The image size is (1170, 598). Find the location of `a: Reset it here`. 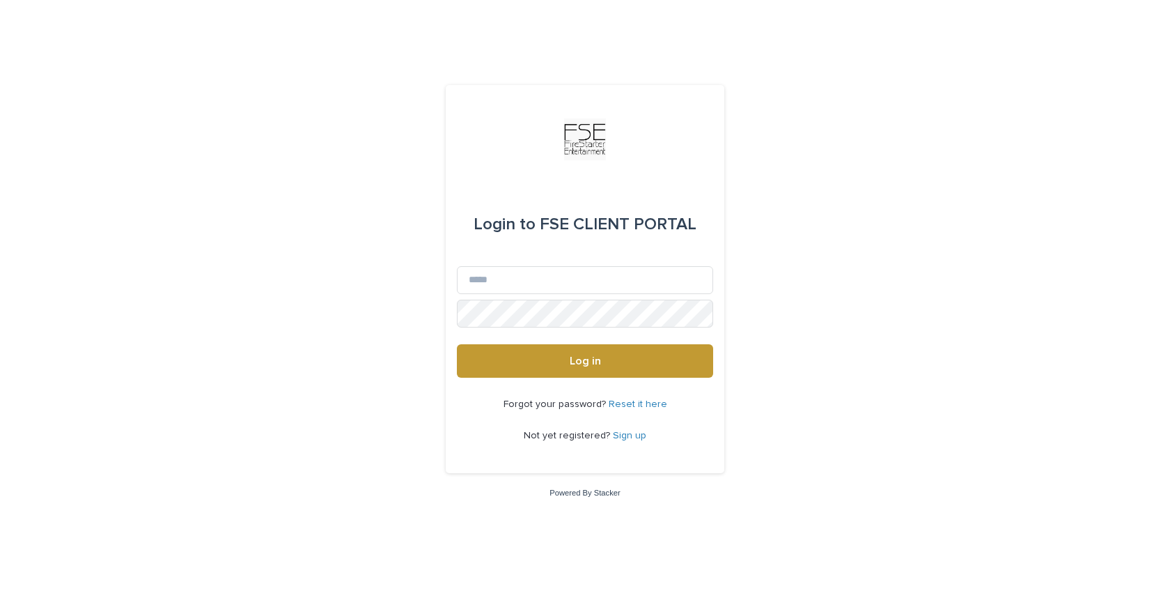

a: Reset it here is located at coordinates (638, 404).